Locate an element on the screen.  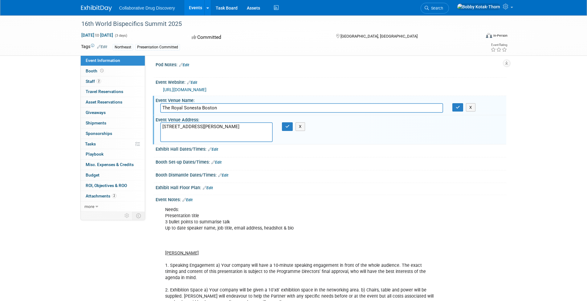
a: Staff2 is located at coordinates (113, 81).